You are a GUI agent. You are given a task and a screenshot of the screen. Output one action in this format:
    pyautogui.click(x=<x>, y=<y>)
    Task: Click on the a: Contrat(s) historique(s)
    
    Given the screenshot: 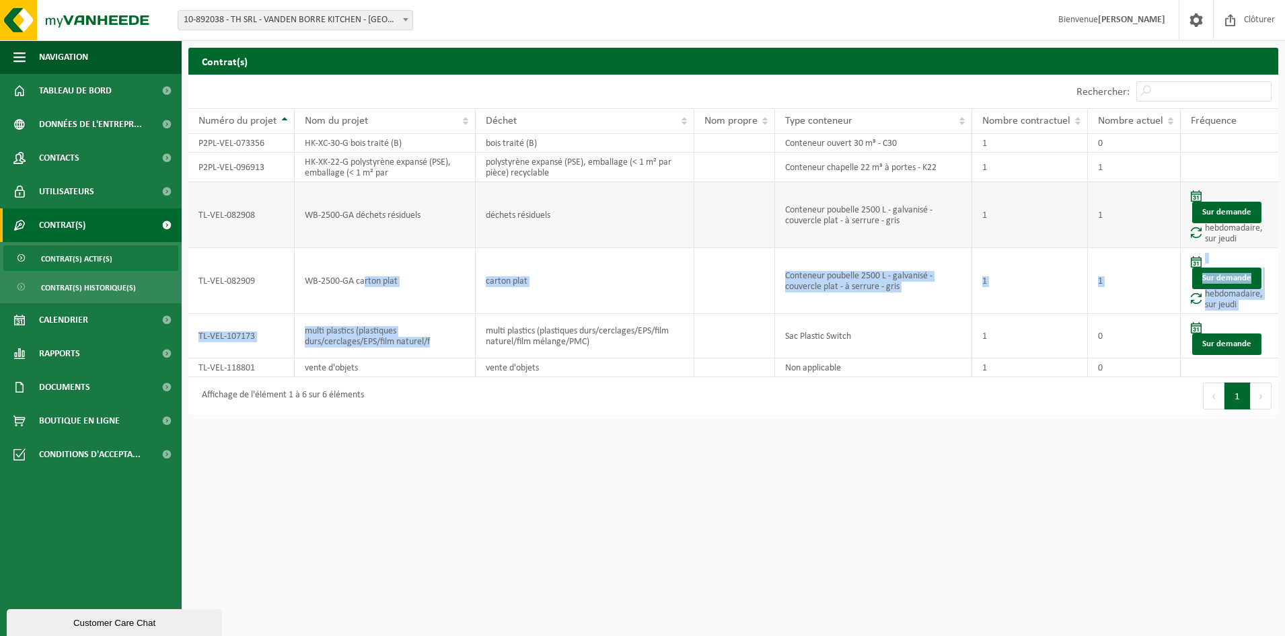 What is the action you would take?
    pyautogui.click(x=91, y=287)
    